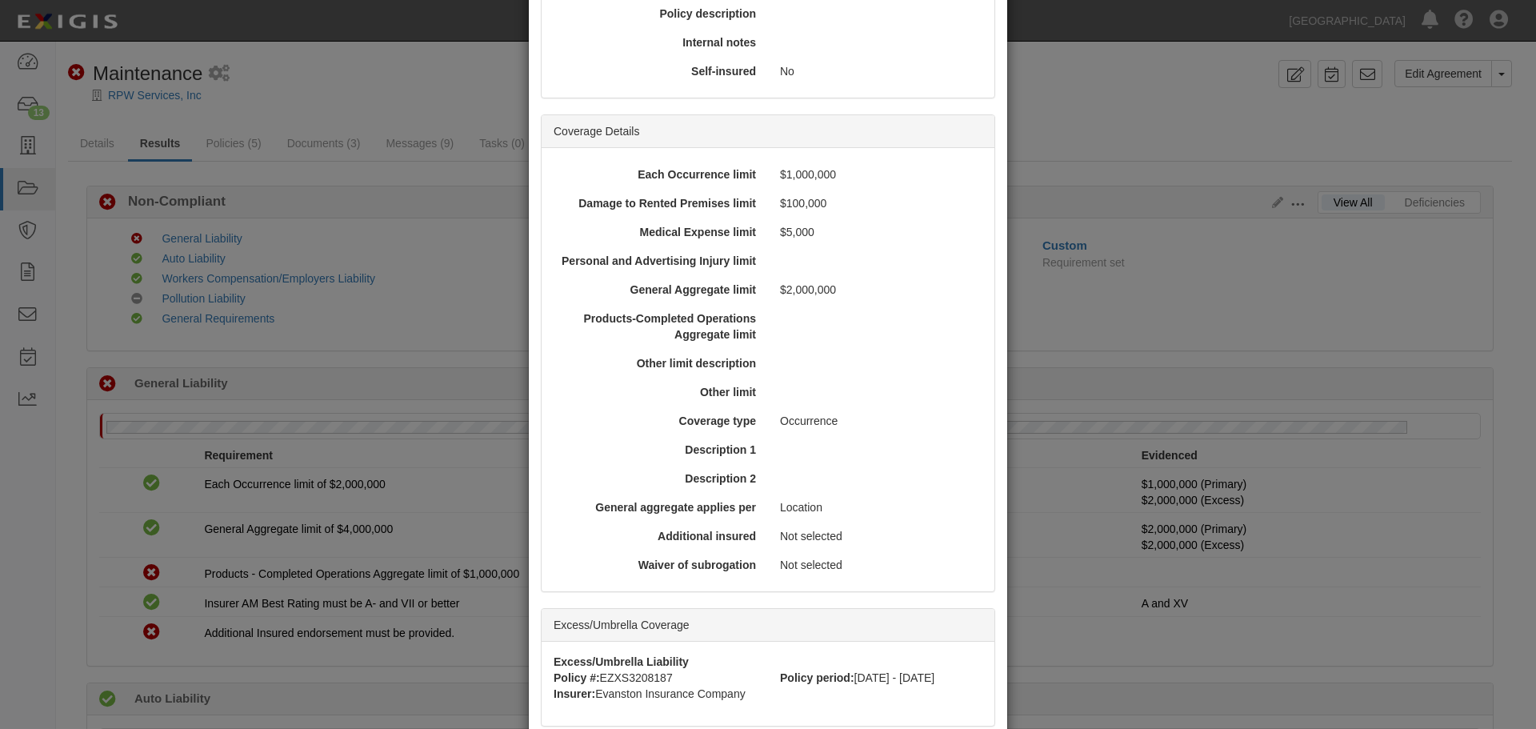 The width and height of the screenshot is (1536, 729). What do you see at coordinates (658, 71) in the screenshot?
I see `div: Self-insured` at bounding box center [658, 71].